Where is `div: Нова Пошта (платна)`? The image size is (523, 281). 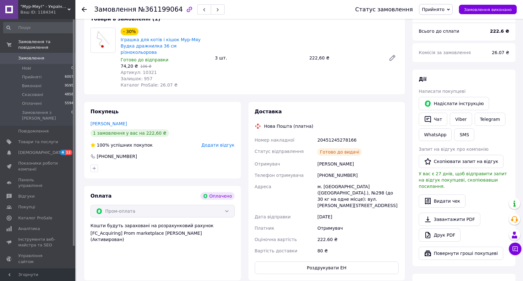 div: Нова Пошта (платна) is located at coordinates (289, 126).